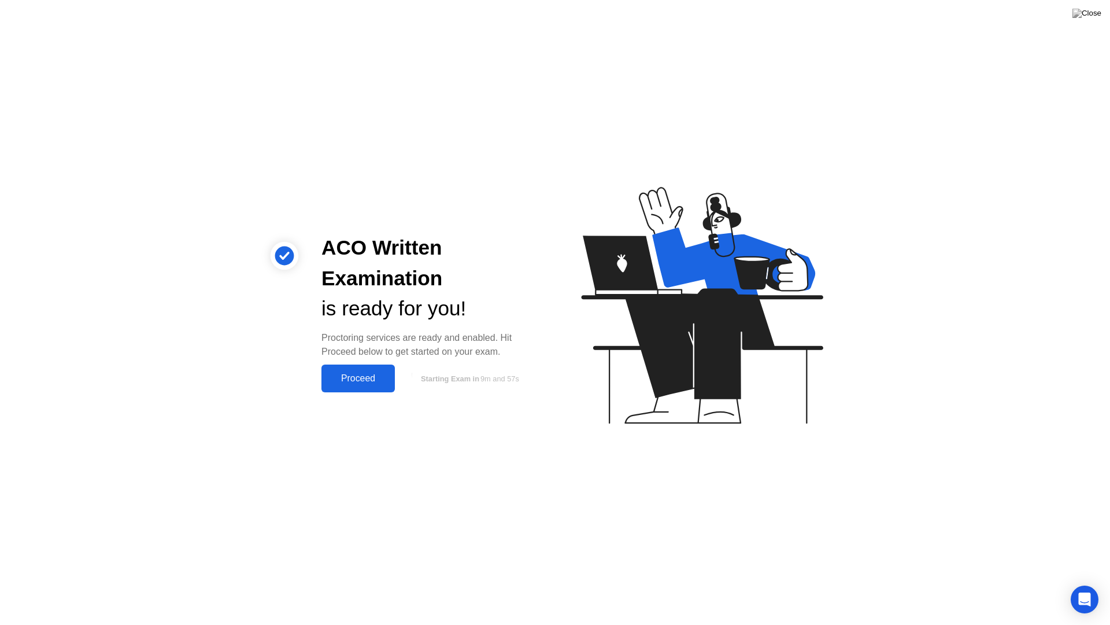  I want to click on div: Proceed, so click(358, 378).